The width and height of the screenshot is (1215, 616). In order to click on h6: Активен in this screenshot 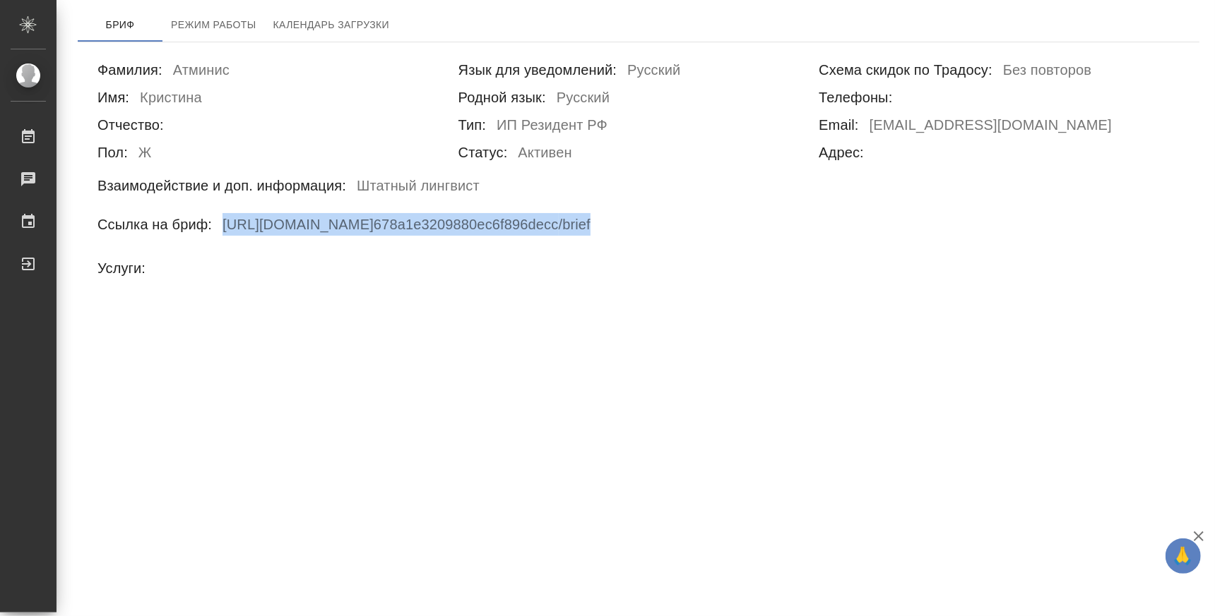, I will do `click(545, 155)`.